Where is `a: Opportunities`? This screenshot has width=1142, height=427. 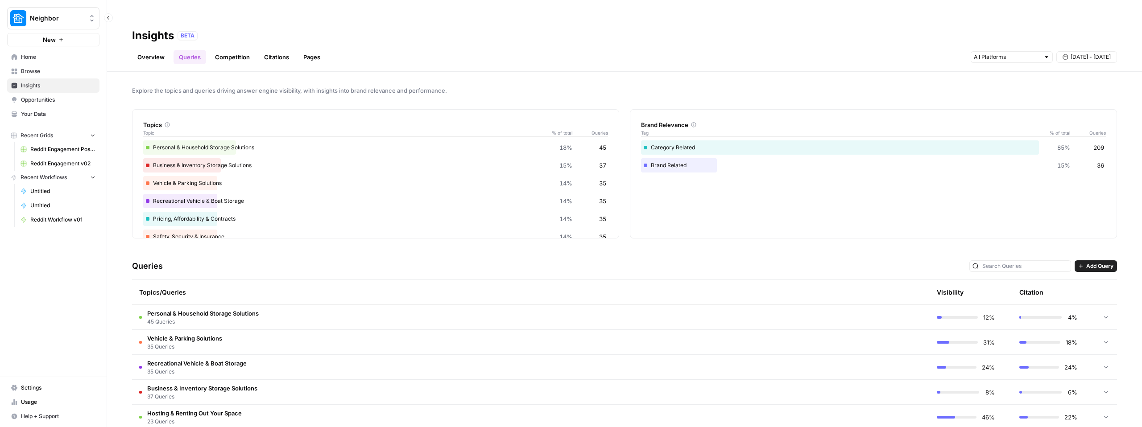
a: Opportunities is located at coordinates (53, 100).